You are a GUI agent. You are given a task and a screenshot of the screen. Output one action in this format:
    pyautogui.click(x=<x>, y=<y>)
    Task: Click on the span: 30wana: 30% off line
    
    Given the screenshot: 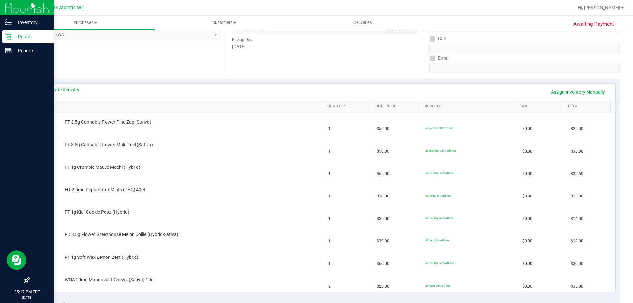 What is the action you would take?
    pyautogui.click(x=438, y=286)
    